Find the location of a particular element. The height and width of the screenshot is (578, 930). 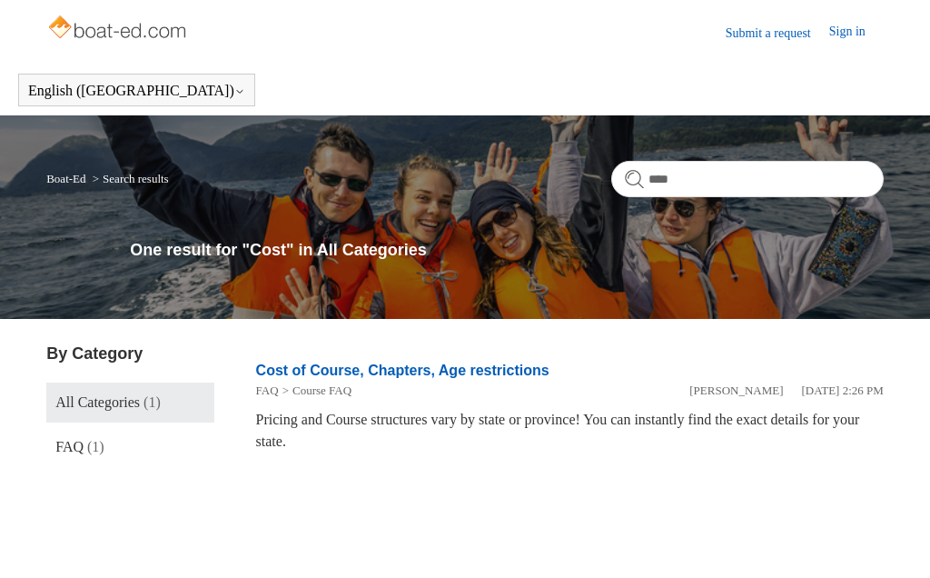

a: Submit a request is located at coordinates (778, 33).